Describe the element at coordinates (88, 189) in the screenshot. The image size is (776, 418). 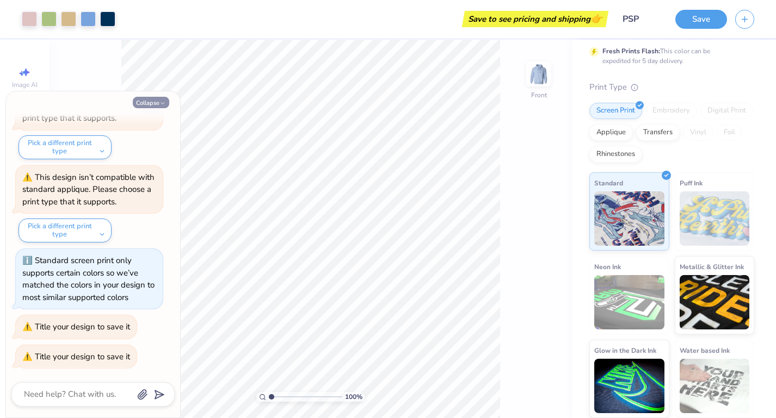
I see `div: This design isn’t compatible with standard applique. Please choose a print type that it supports.` at that location.